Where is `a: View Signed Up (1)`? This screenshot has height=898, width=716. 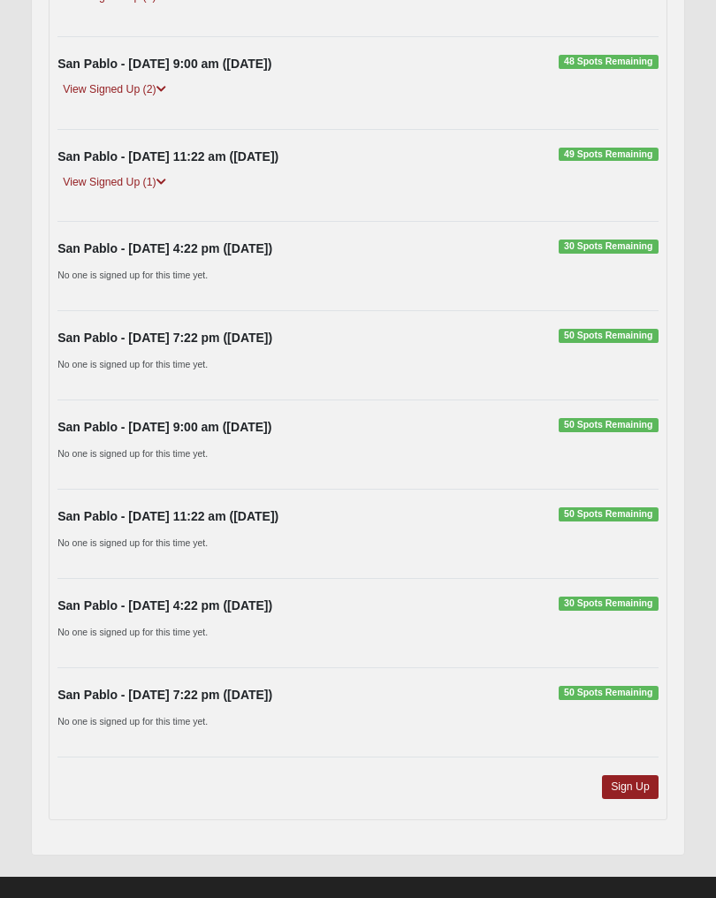
a: View Signed Up (1) is located at coordinates (114, 182).